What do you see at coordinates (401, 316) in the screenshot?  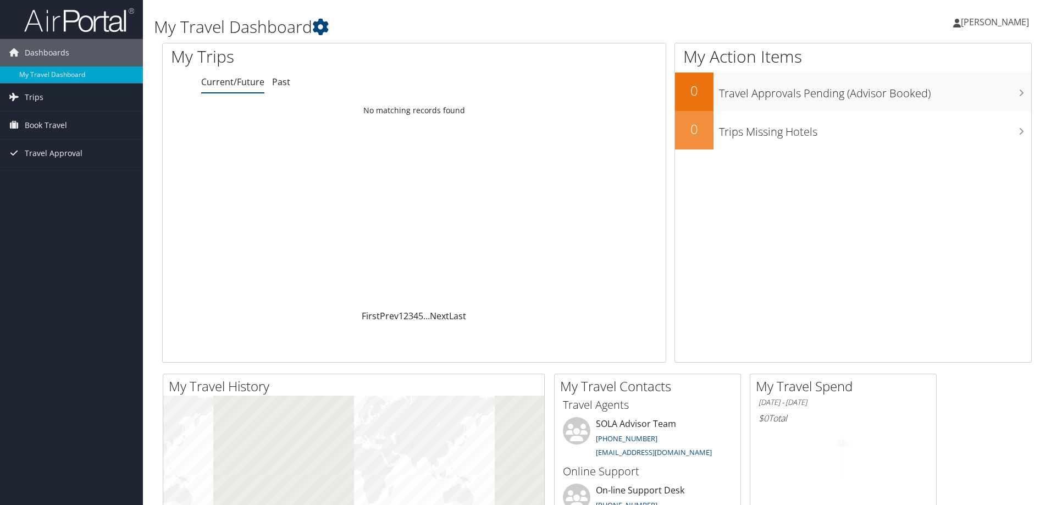 I see `a: 1` at bounding box center [401, 316].